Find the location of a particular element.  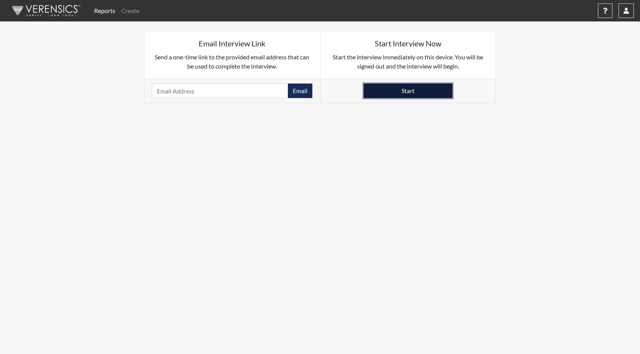

p: Send a one-time link to the provided email address that can be used to complete the interview. is located at coordinates (232, 62).